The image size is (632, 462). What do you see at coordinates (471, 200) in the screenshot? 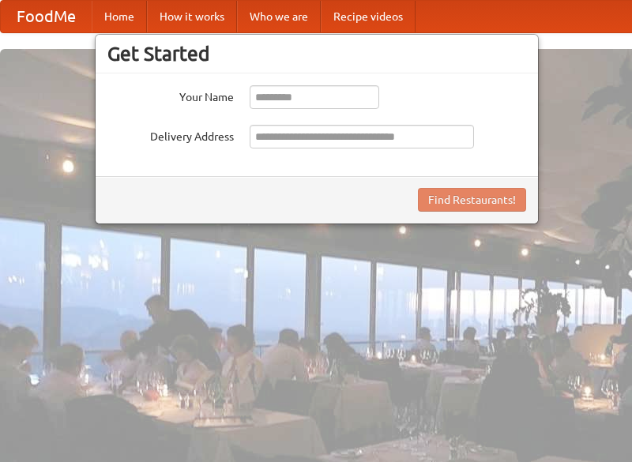
I see `button: Find Restaurants!` at bounding box center [471, 200].